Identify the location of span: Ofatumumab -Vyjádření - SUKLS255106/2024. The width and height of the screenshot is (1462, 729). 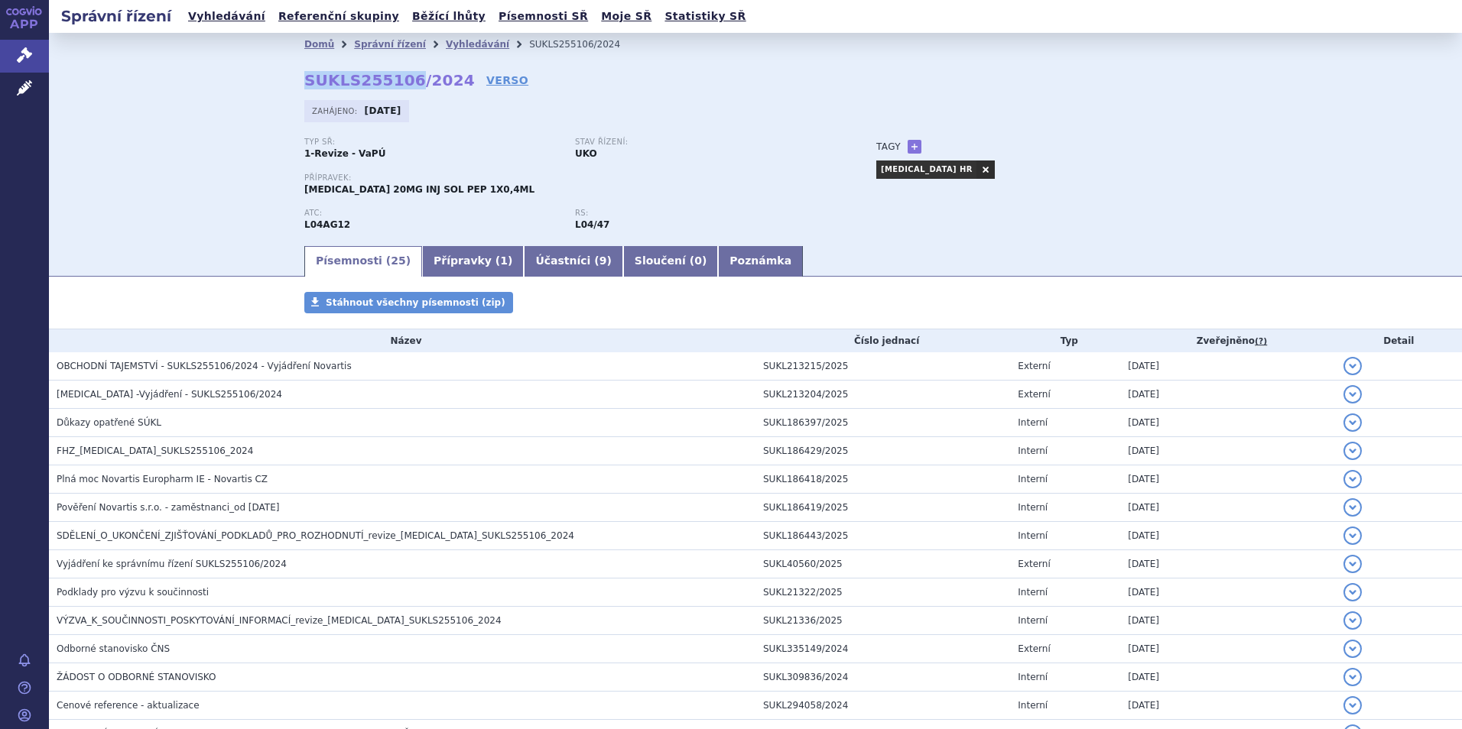
(169, 394).